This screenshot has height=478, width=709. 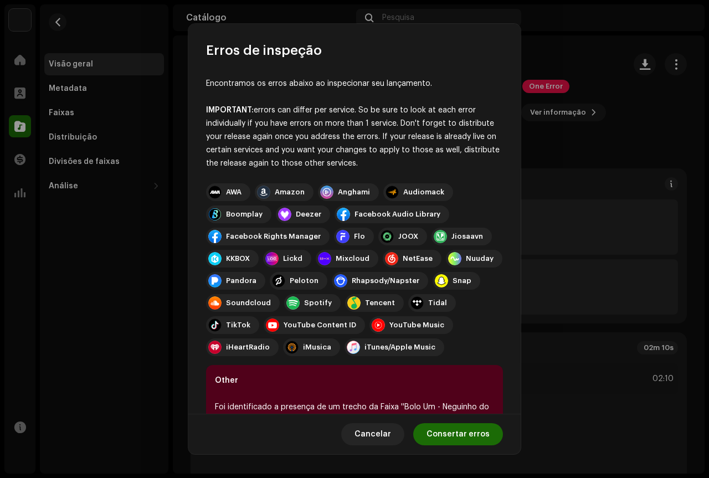 I want to click on div: AWA, so click(x=234, y=192).